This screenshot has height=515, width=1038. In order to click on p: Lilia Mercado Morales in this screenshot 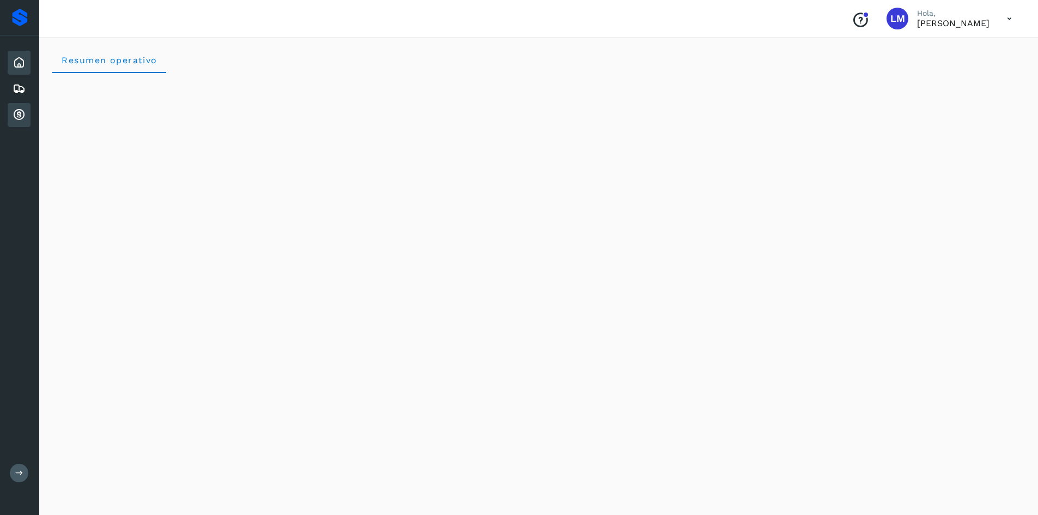, I will do `click(953, 23)`.